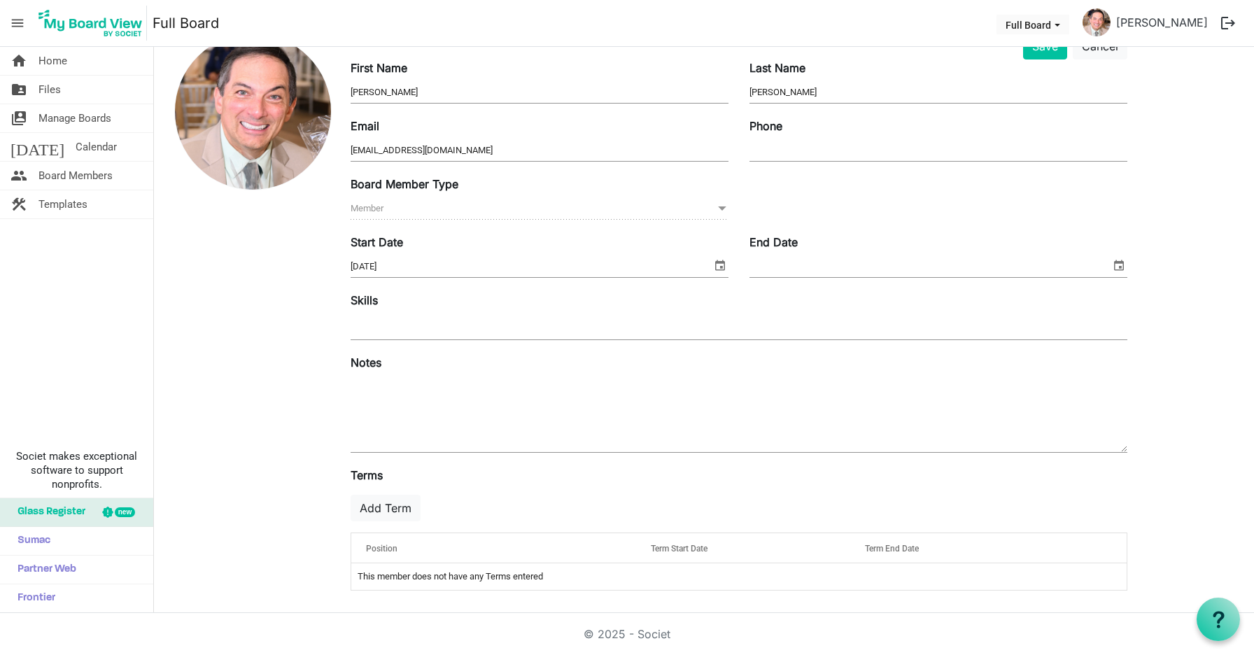 The width and height of the screenshot is (1254, 655). Describe the element at coordinates (367, 475) in the screenshot. I see `label: Terms` at that location.